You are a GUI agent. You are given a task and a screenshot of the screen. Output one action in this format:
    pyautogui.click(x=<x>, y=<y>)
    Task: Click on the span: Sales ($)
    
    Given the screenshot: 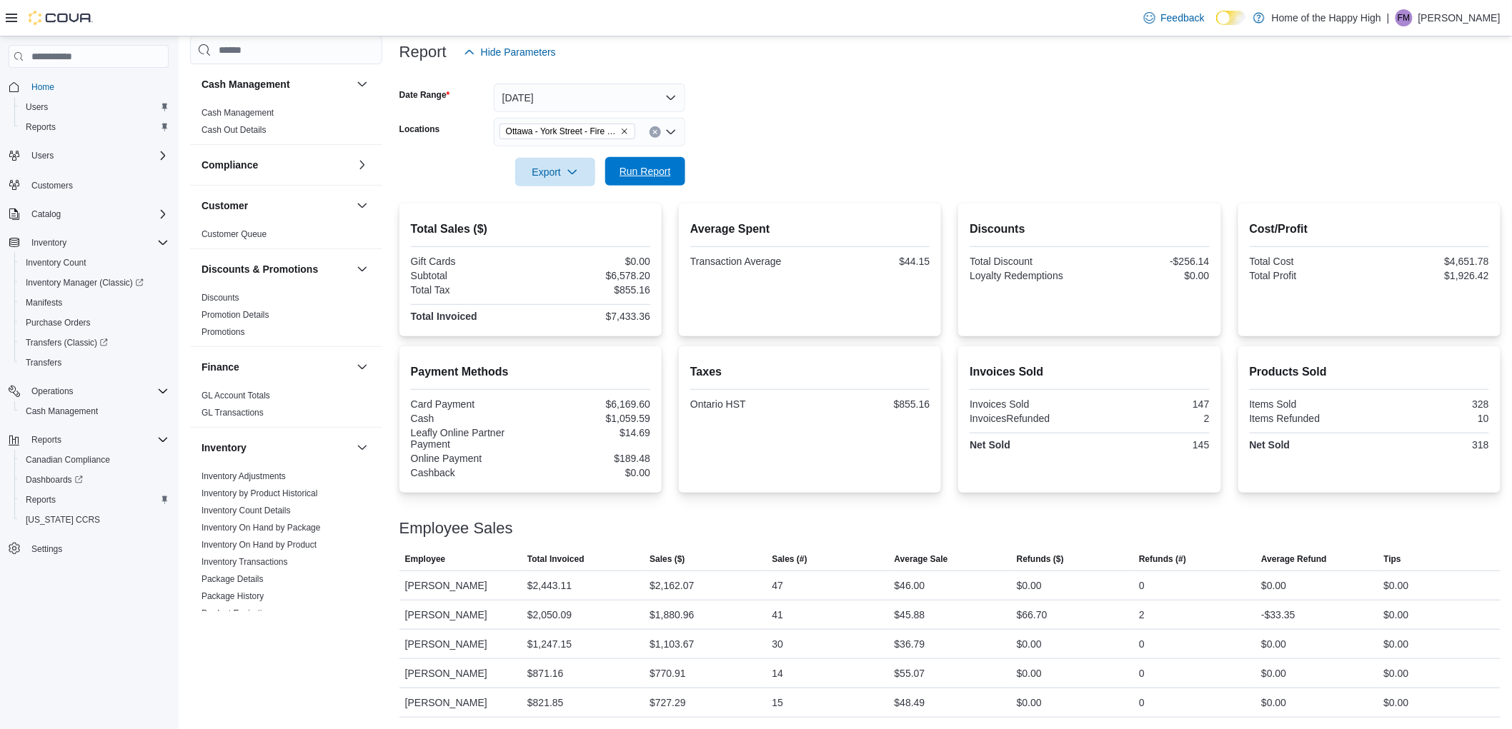 What is the action you would take?
    pyautogui.click(x=667, y=559)
    